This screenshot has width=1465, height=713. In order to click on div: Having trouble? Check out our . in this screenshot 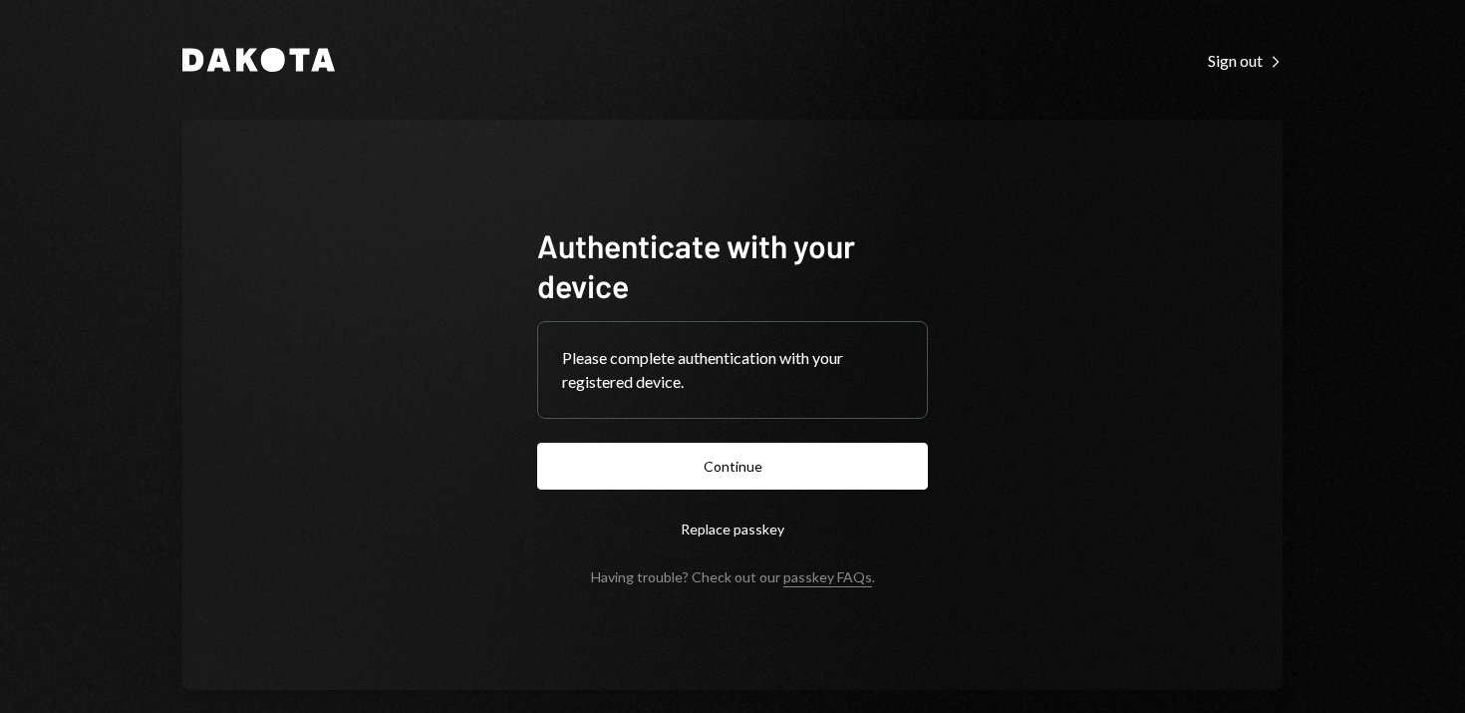, I will do `click(733, 576)`.